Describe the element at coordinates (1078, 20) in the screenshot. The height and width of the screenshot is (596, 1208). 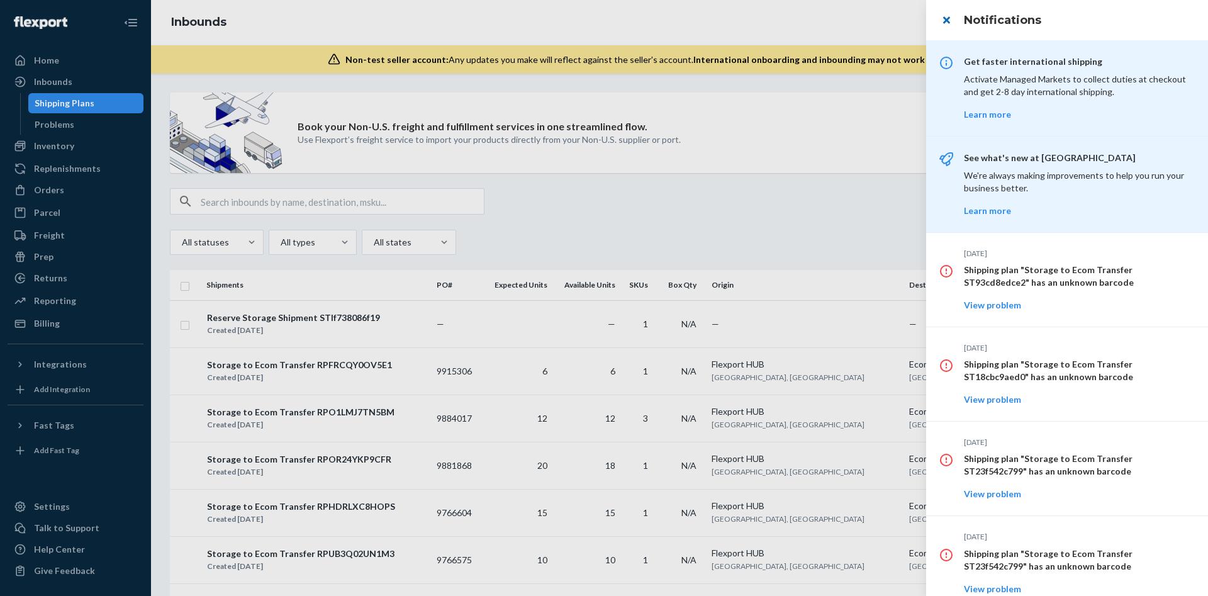
I see `h3: Notifications` at that location.